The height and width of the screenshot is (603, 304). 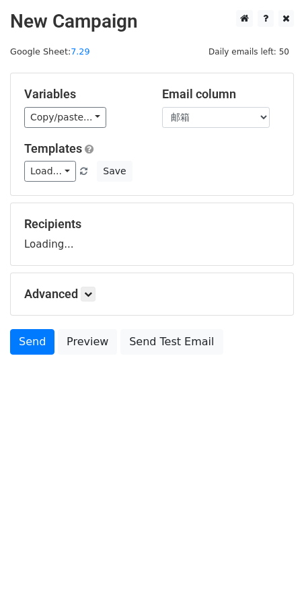 I want to click on h5: Recipients, so click(x=152, y=224).